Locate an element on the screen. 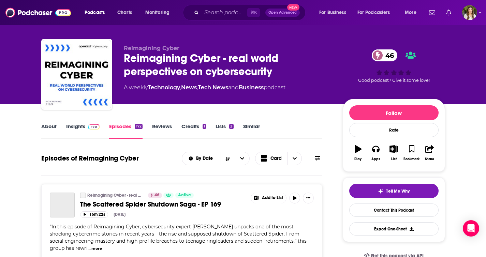 This screenshot has width=486, height=257. span: Monitoring is located at coordinates (157, 13).